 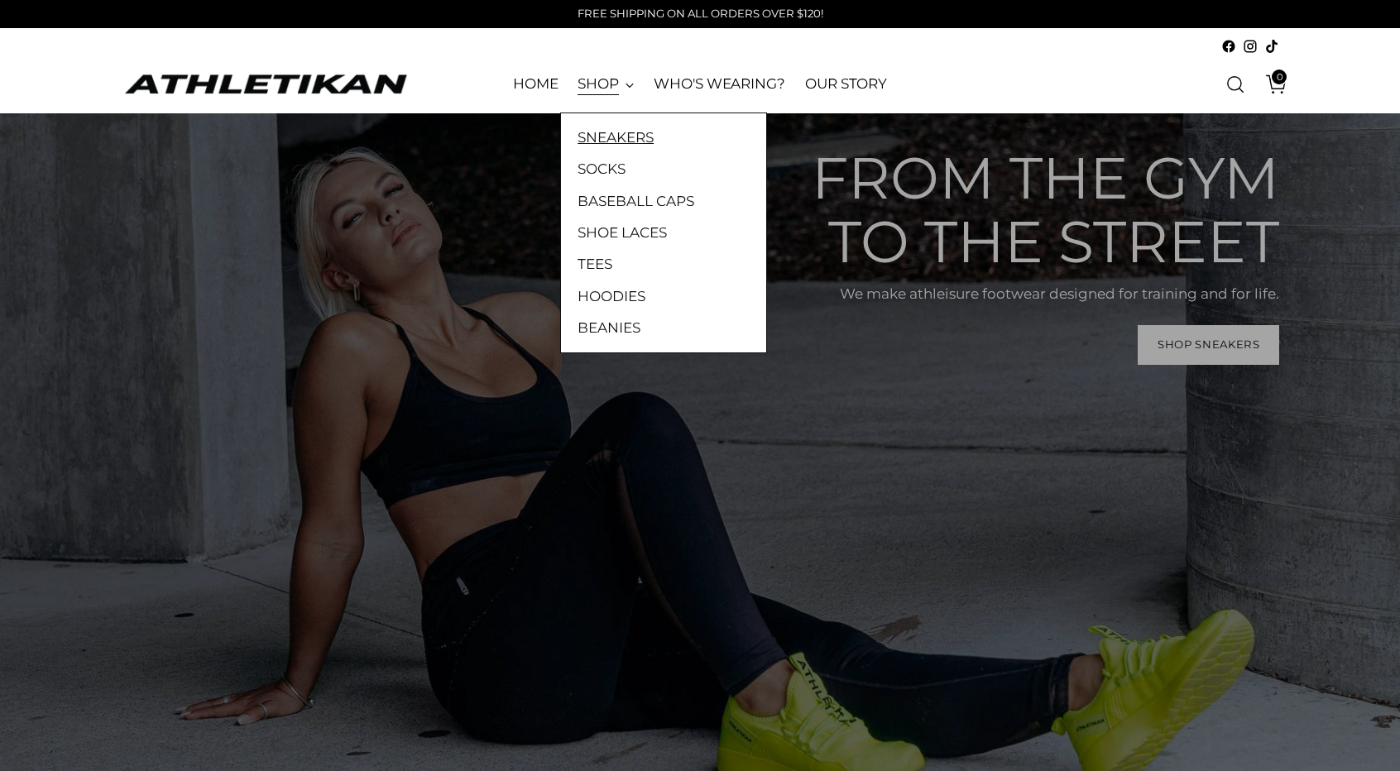 I want to click on a: OUR STORY, so click(x=845, y=84).